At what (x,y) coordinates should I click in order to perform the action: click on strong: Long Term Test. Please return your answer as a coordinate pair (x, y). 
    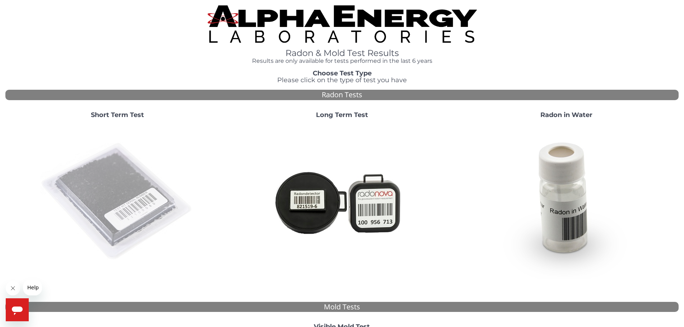
    Looking at the image, I should click on (342, 115).